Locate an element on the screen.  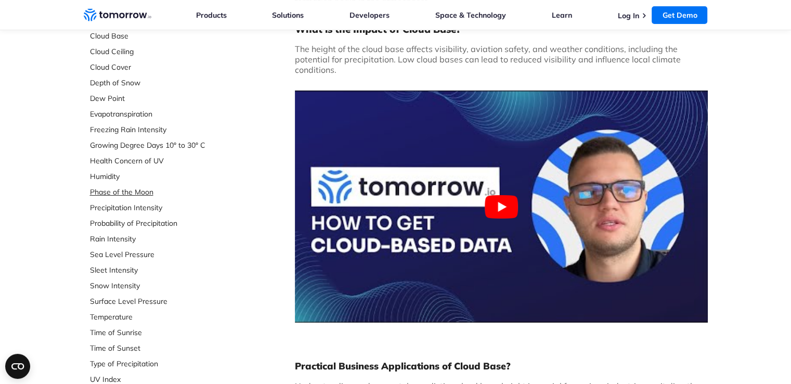
a: Depth of Snow is located at coordinates (159, 83).